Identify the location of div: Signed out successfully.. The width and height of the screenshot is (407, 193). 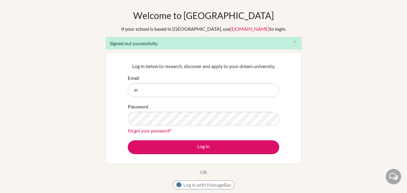
(204, 43).